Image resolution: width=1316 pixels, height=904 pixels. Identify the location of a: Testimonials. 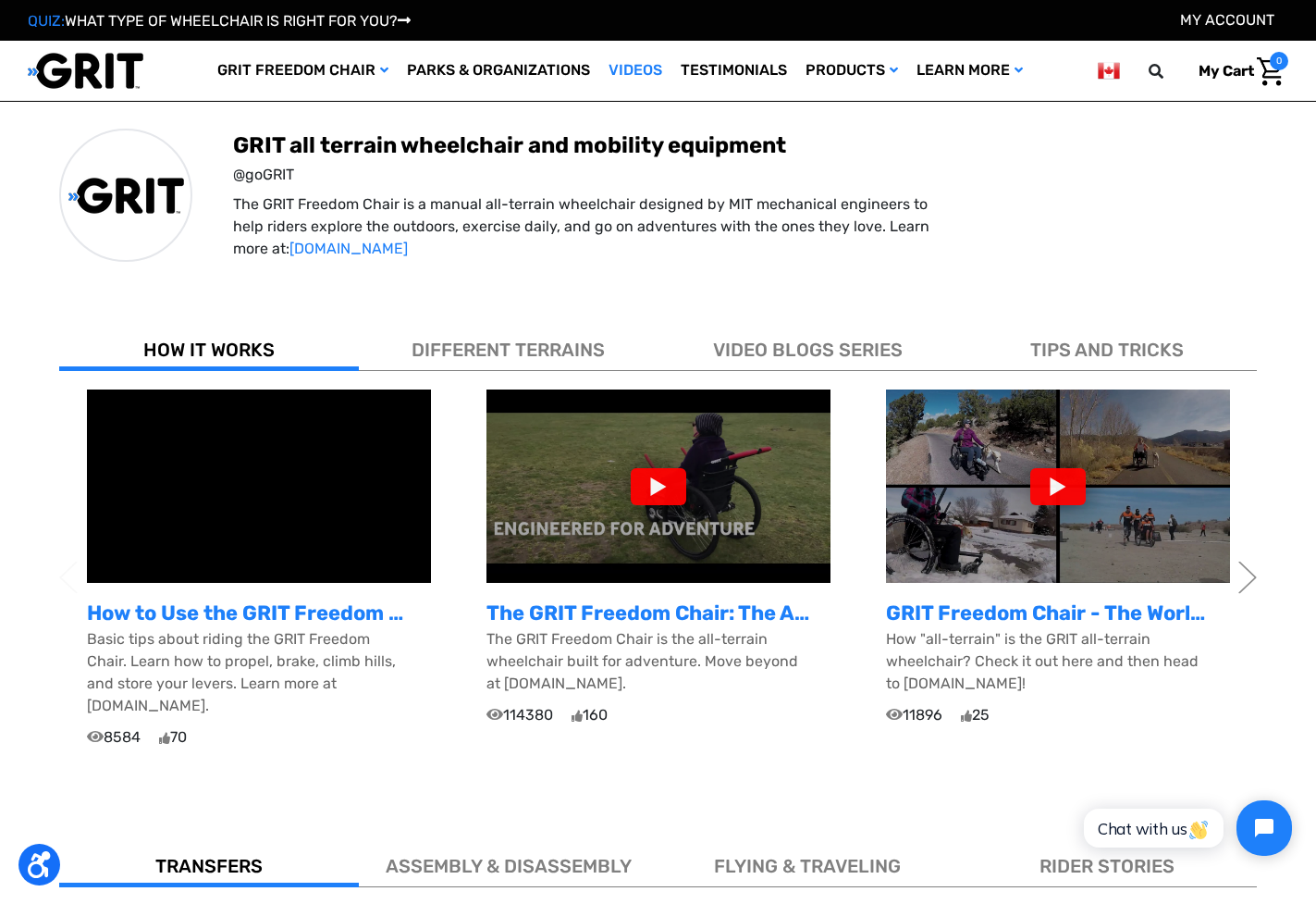
(733, 70).